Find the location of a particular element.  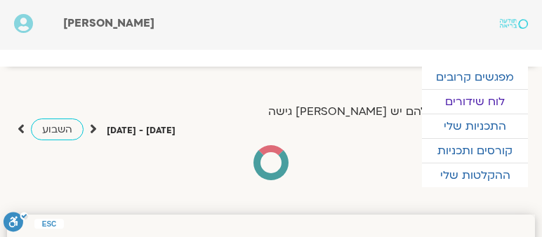

a: התכניות שלי is located at coordinates (475, 126).